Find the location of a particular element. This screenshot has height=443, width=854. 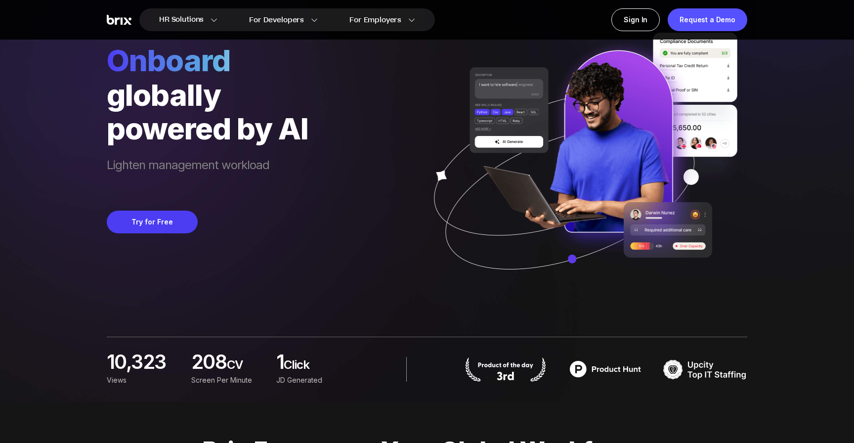

span: Click is located at coordinates (316, 367).